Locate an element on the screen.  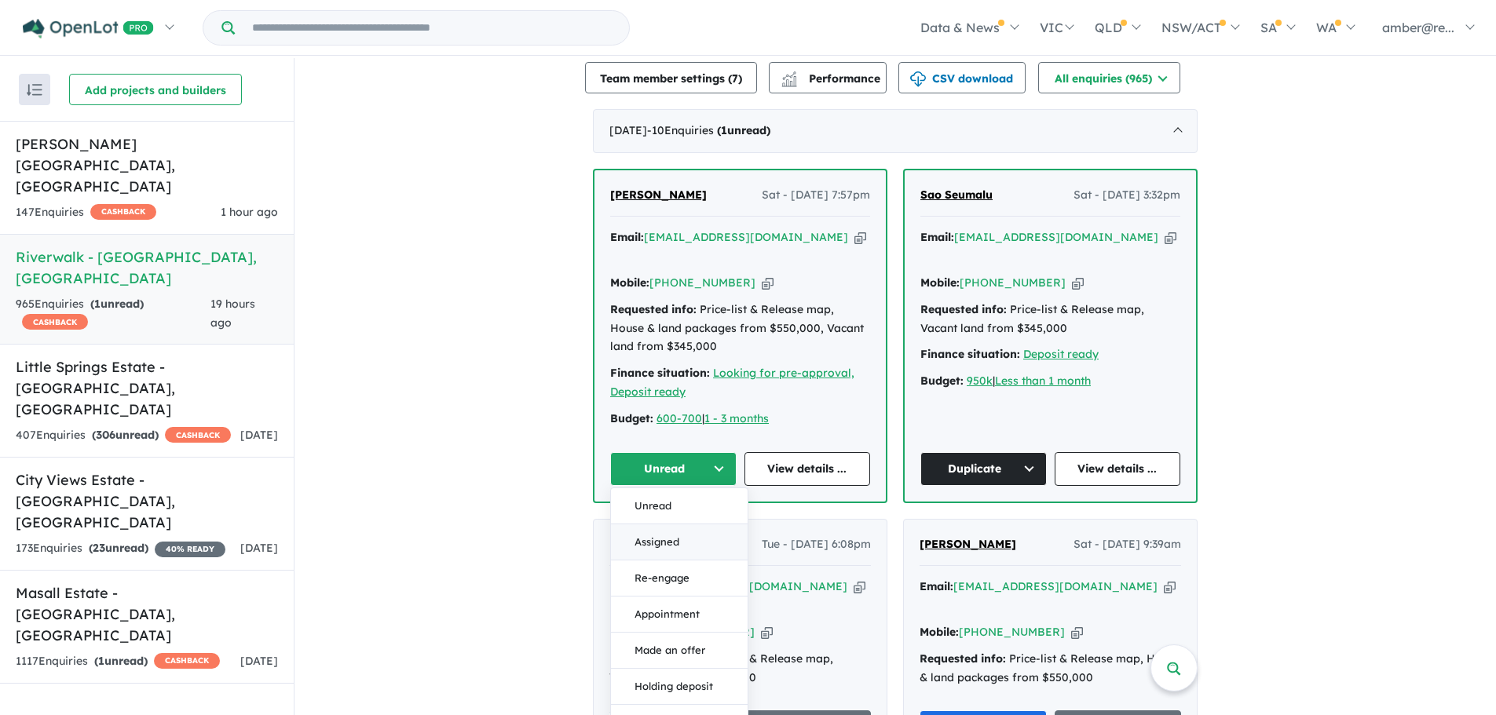
button: All enquiries (965) is located at coordinates (1109, 78).